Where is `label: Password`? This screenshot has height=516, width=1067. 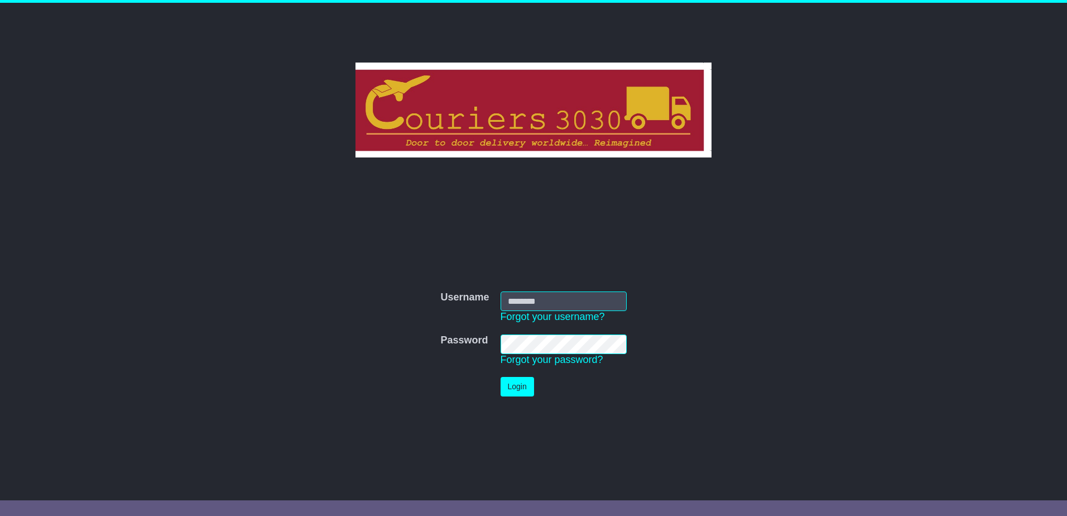
label: Password is located at coordinates (464, 341).